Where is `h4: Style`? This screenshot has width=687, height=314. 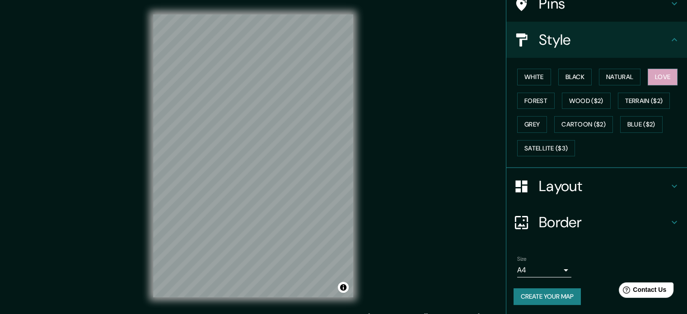 h4: Style is located at coordinates (604, 40).